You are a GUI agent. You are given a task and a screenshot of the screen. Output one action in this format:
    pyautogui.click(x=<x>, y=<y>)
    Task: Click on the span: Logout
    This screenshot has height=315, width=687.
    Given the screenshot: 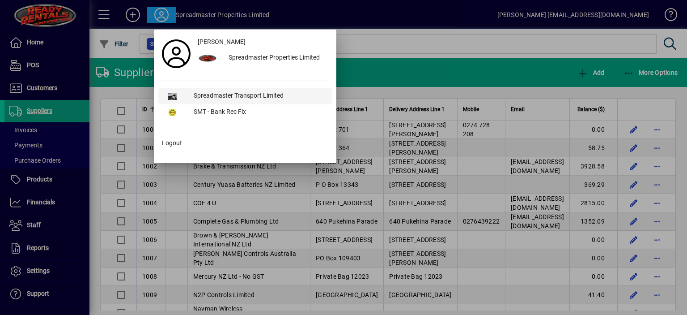 What is the action you would take?
    pyautogui.click(x=172, y=143)
    